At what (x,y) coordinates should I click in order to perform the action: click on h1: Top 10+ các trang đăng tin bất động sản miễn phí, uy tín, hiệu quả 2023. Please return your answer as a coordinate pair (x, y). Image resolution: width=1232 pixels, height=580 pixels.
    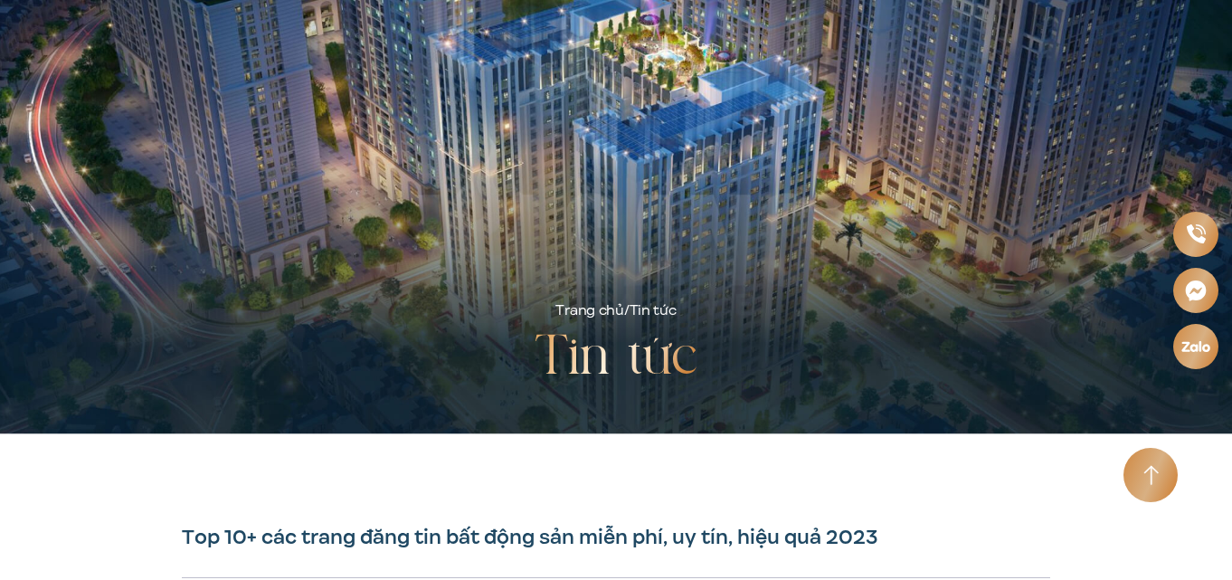
    Looking at the image, I should click on (616, 537).